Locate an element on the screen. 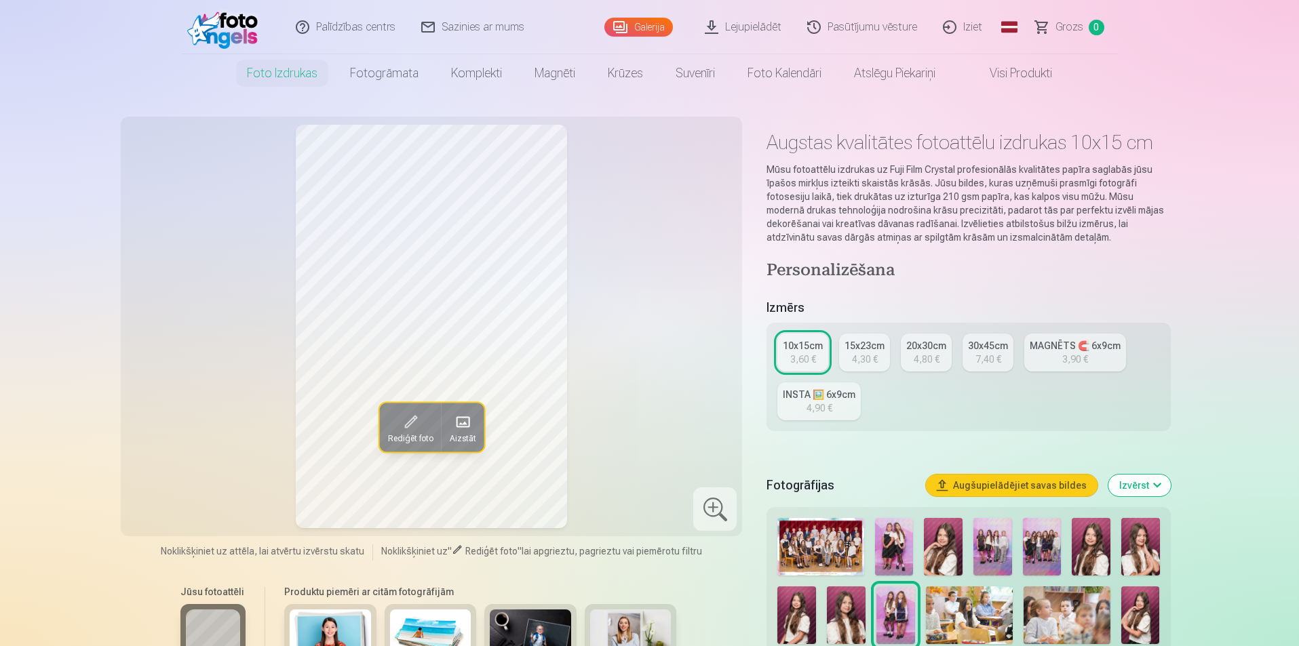 The width and height of the screenshot is (1299, 646). span: Aizstāt is located at coordinates (462, 438).